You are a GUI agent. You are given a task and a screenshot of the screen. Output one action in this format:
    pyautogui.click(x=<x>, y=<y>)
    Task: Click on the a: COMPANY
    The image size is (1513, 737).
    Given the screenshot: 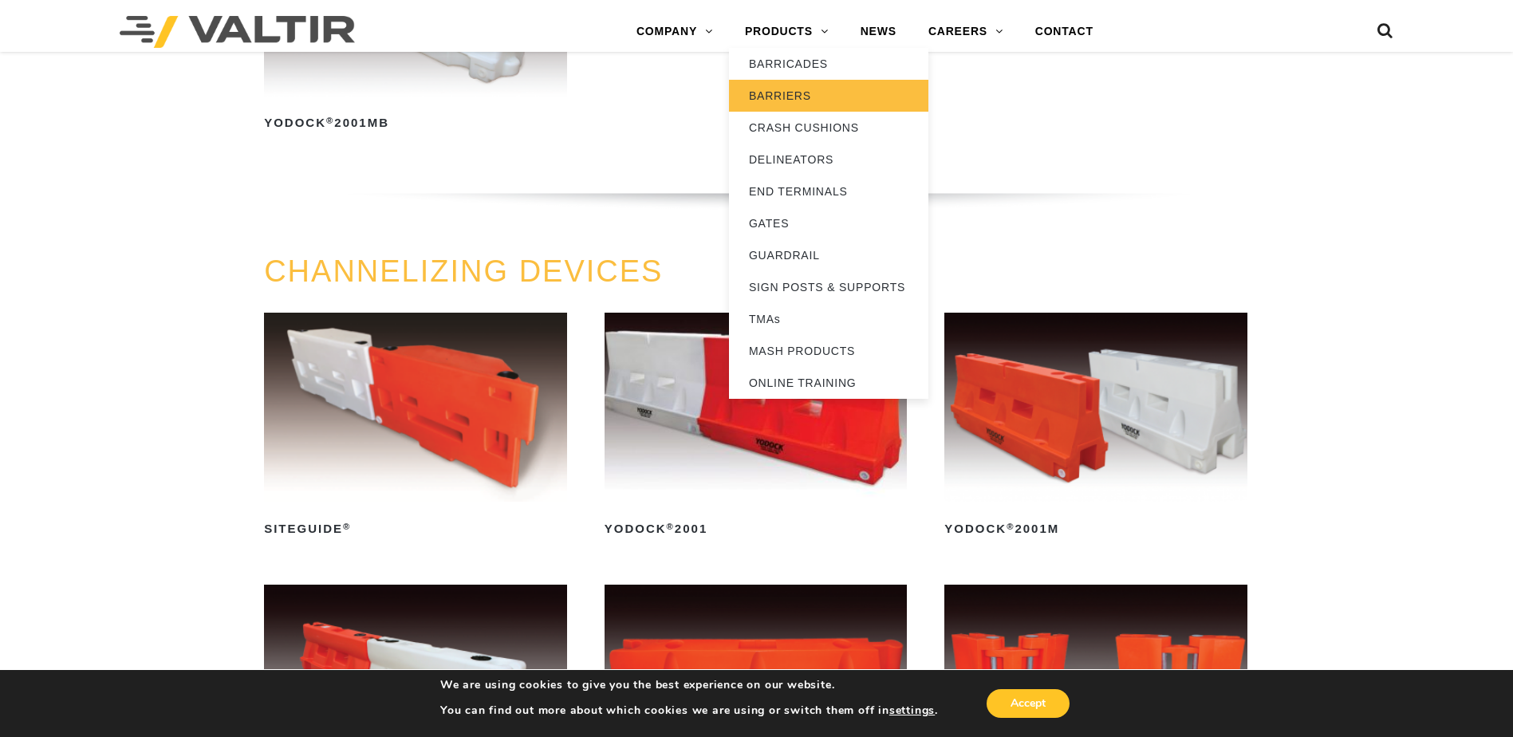 What is the action you would take?
    pyautogui.click(x=675, y=32)
    